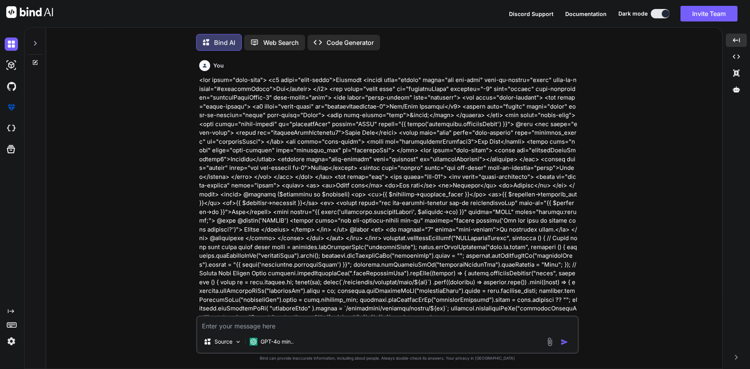  What do you see at coordinates (709, 14) in the screenshot?
I see `button: Invite Team` at bounding box center [709, 14].